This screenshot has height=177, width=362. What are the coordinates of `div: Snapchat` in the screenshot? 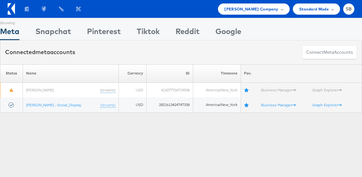 It's located at (53, 33).